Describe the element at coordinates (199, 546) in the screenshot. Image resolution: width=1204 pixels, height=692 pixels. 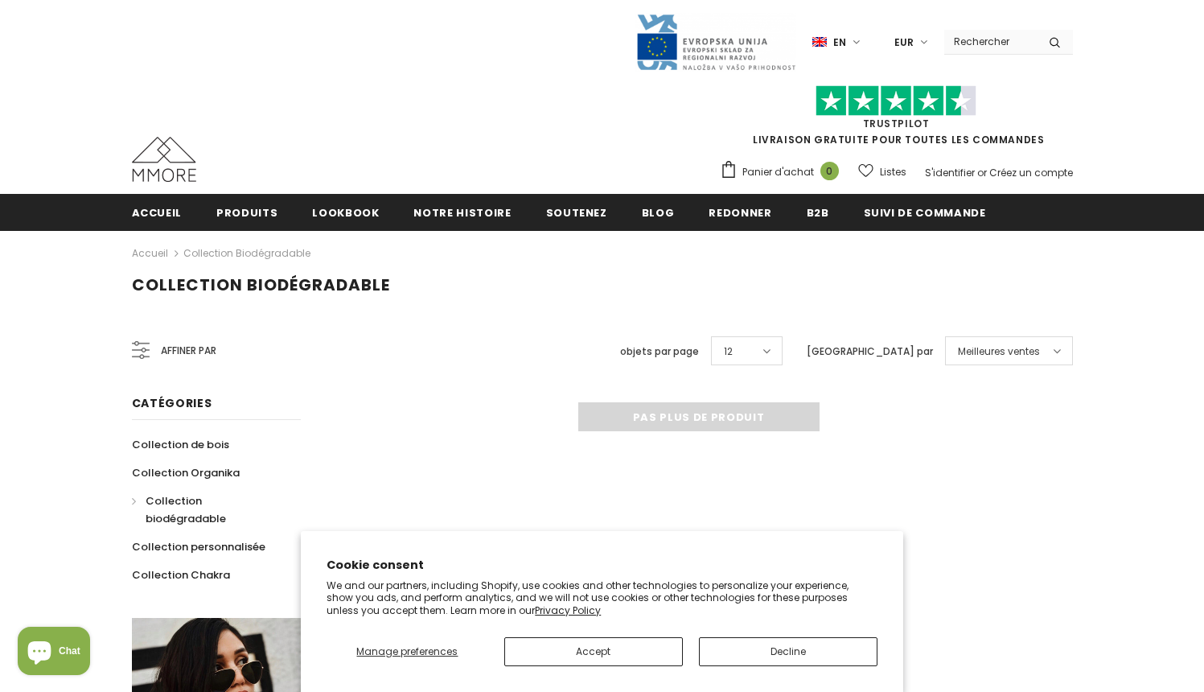
I see `span: Collection personnalisée` at that location.